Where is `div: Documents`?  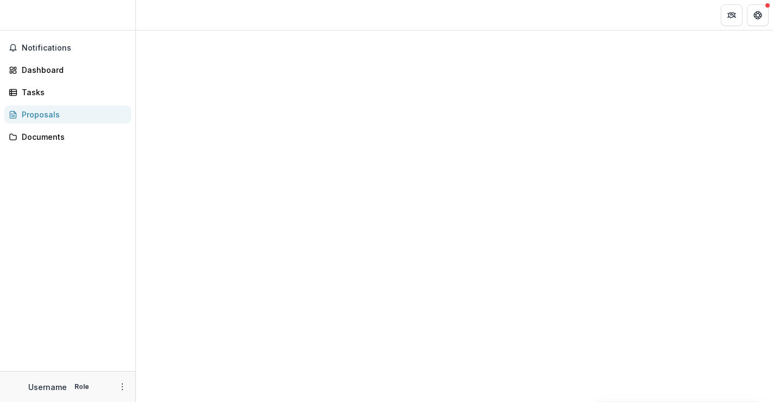 div: Documents is located at coordinates (72, 136).